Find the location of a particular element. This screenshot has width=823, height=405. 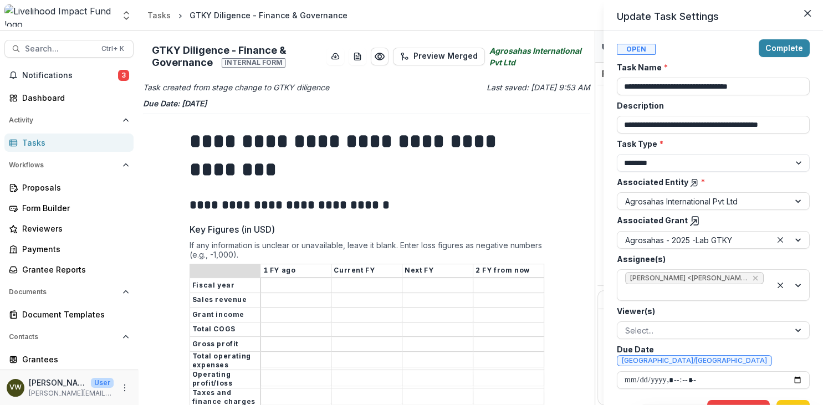

div: Remove Vera Wachira <vera@lifund.org> (vera@lifund.org) is located at coordinates (755, 278).